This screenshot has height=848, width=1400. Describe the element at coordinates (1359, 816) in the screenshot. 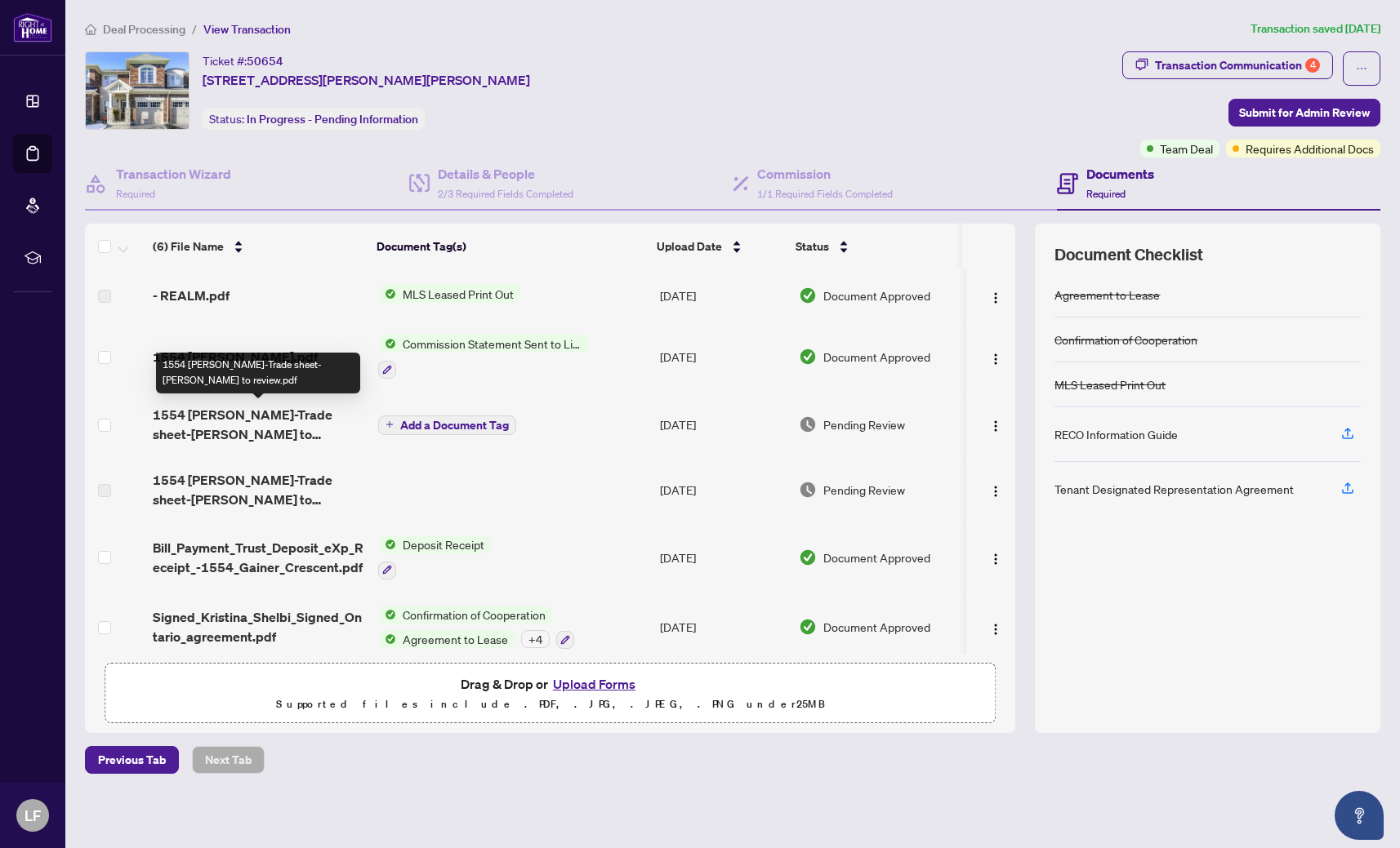

I see `button: Open asap` at that location.